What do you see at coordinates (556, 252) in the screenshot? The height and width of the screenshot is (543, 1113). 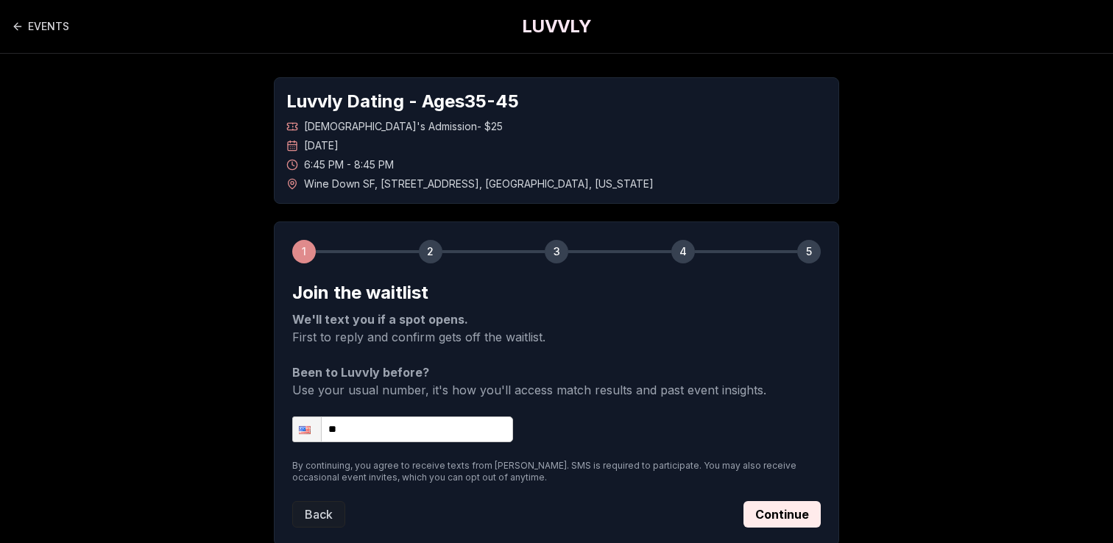 I see `div: 3` at bounding box center [556, 252].